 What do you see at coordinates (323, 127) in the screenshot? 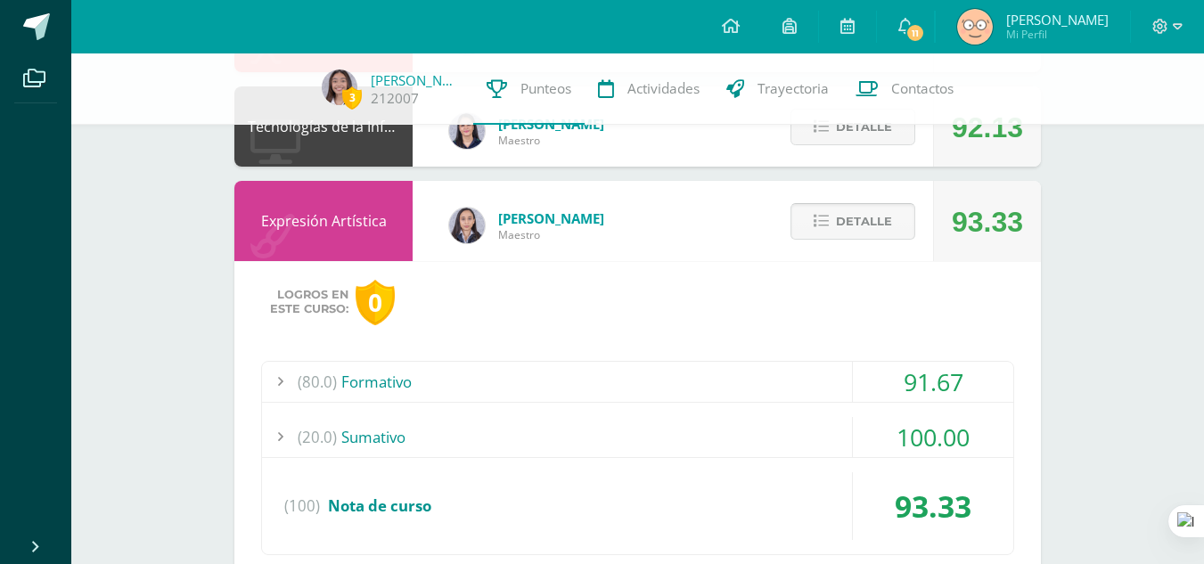
I see `div: Tecnologías de la Información y la Comunicación 5` at bounding box center [323, 127].